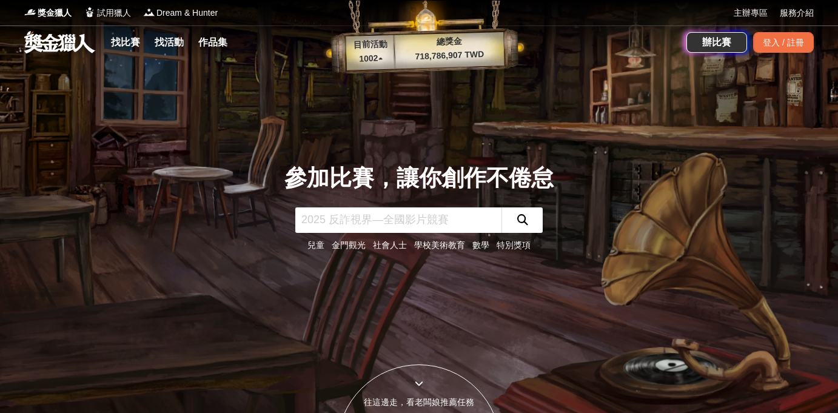  I want to click on a: Logo獎金獵人, so click(48, 13).